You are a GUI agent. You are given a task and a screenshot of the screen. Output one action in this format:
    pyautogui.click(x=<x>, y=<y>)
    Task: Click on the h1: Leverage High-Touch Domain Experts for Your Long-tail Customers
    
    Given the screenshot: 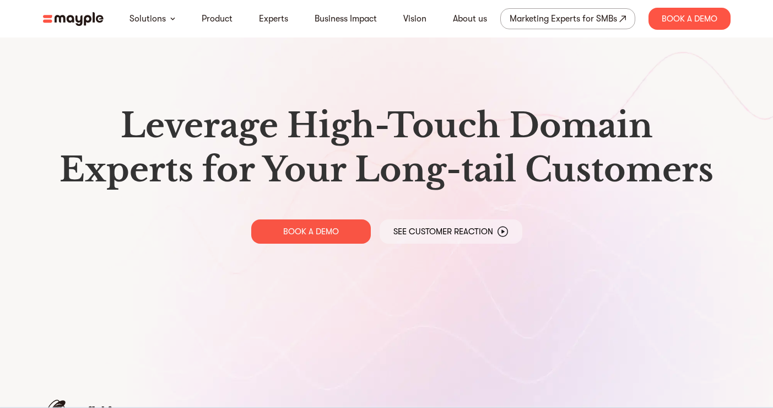 What is the action you would take?
    pyautogui.click(x=387, y=148)
    